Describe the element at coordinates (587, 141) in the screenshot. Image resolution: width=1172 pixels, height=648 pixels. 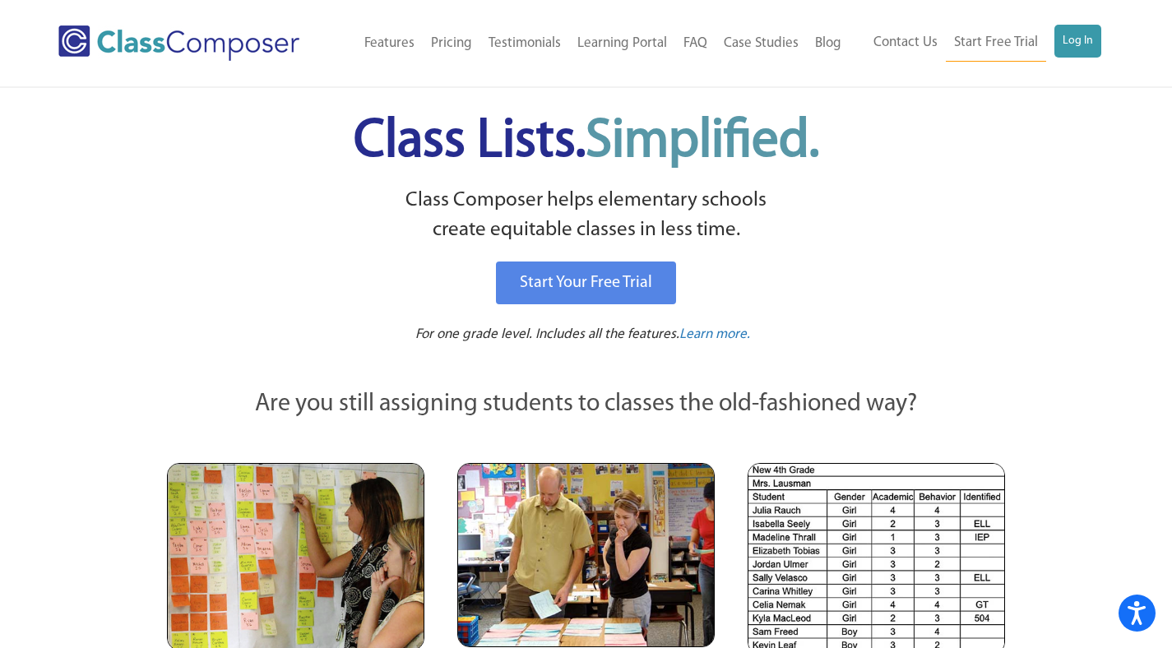
I see `span: Class Lists.` at that location.